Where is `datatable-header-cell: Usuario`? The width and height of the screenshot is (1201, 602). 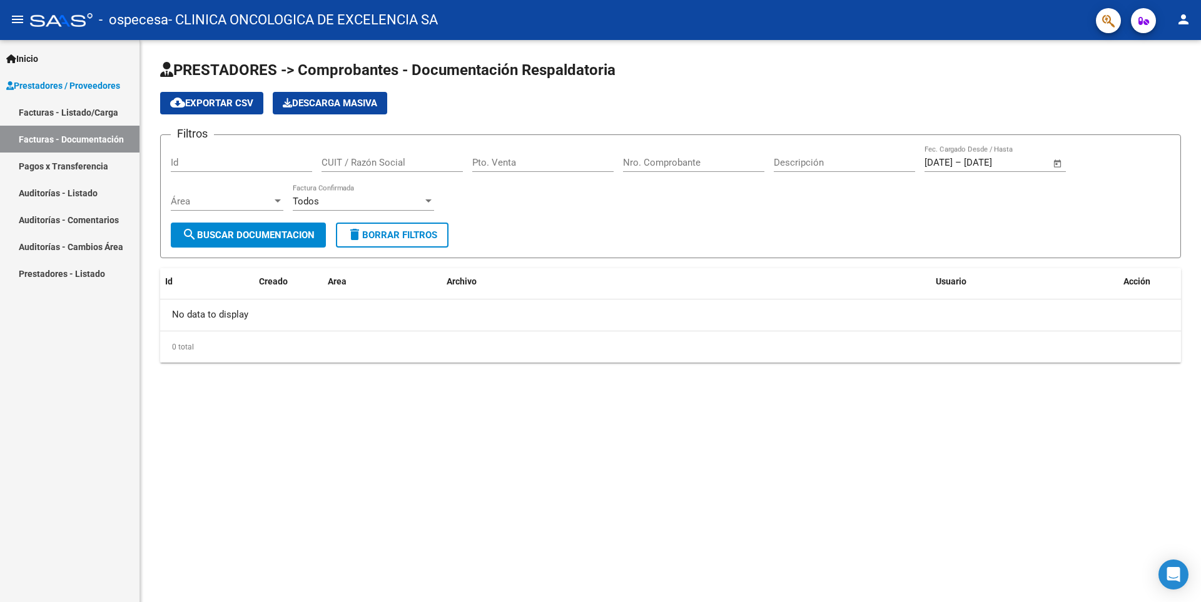 datatable-header-cell: Usuario is located at coordinates (1025, 282).